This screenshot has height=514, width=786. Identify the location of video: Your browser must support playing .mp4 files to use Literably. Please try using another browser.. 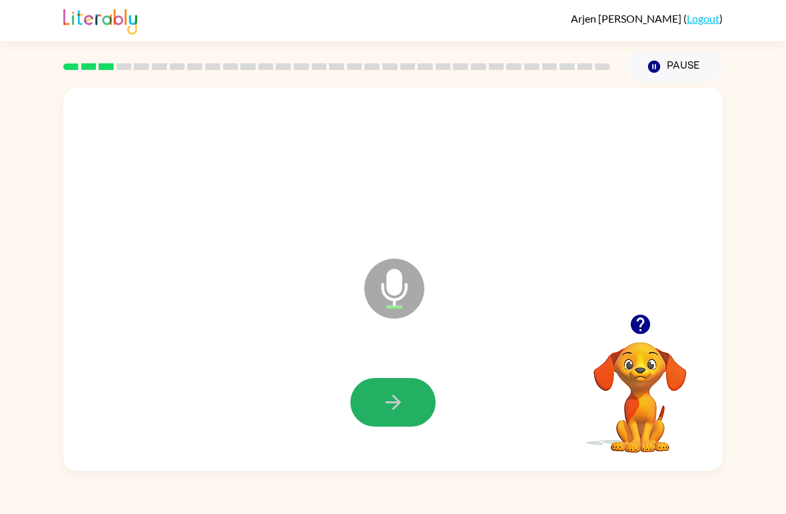
(641, 388).